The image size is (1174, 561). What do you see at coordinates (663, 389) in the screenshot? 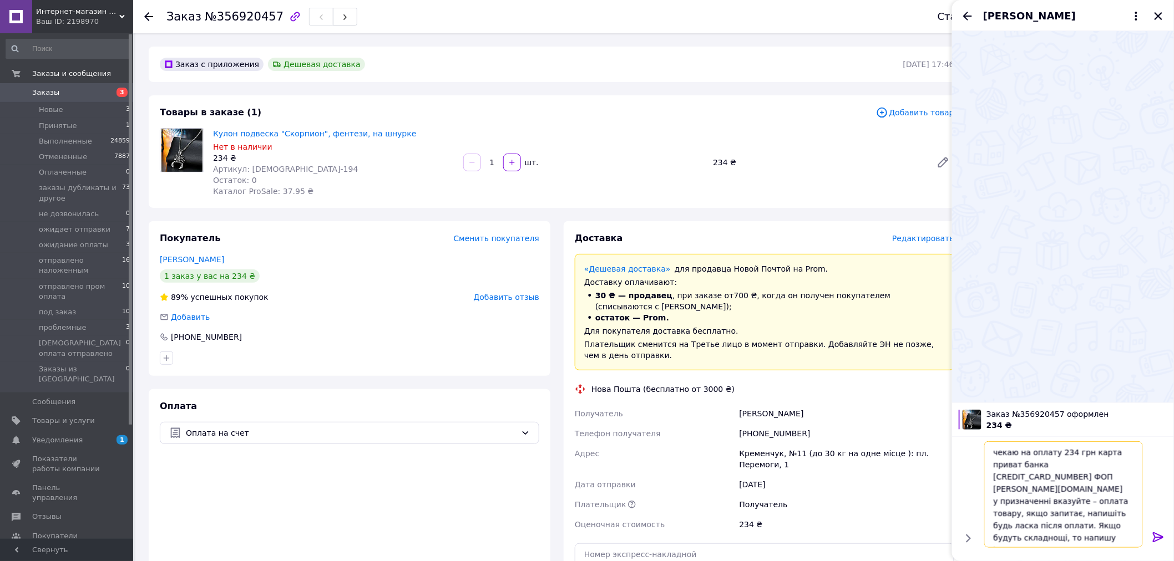
I see `div: Нова Пошта (бесплатно от 3000 ₴)` at bounding box center [663, 389].